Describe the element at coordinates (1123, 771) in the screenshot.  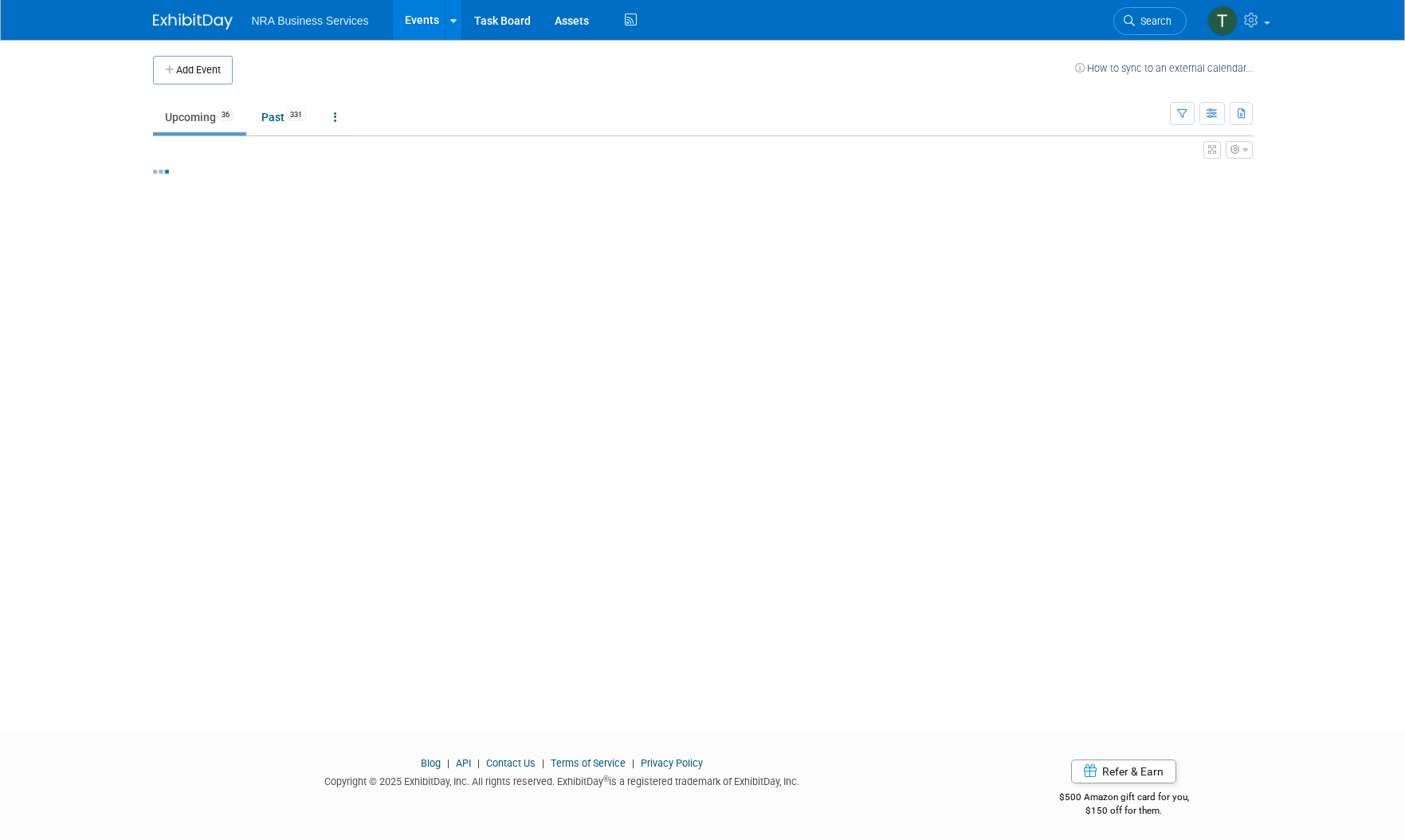
I see `a: Refer & Earn` at that location.